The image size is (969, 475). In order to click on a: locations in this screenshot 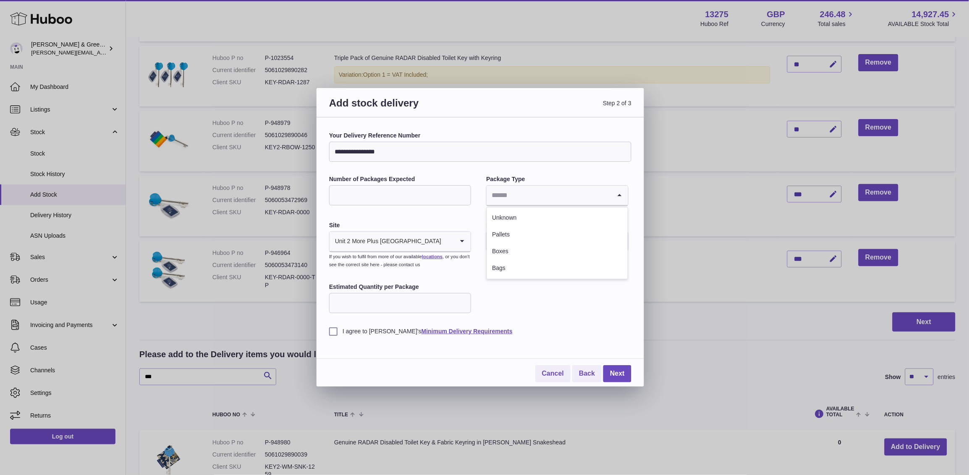, I will do `click(432, 257)`.